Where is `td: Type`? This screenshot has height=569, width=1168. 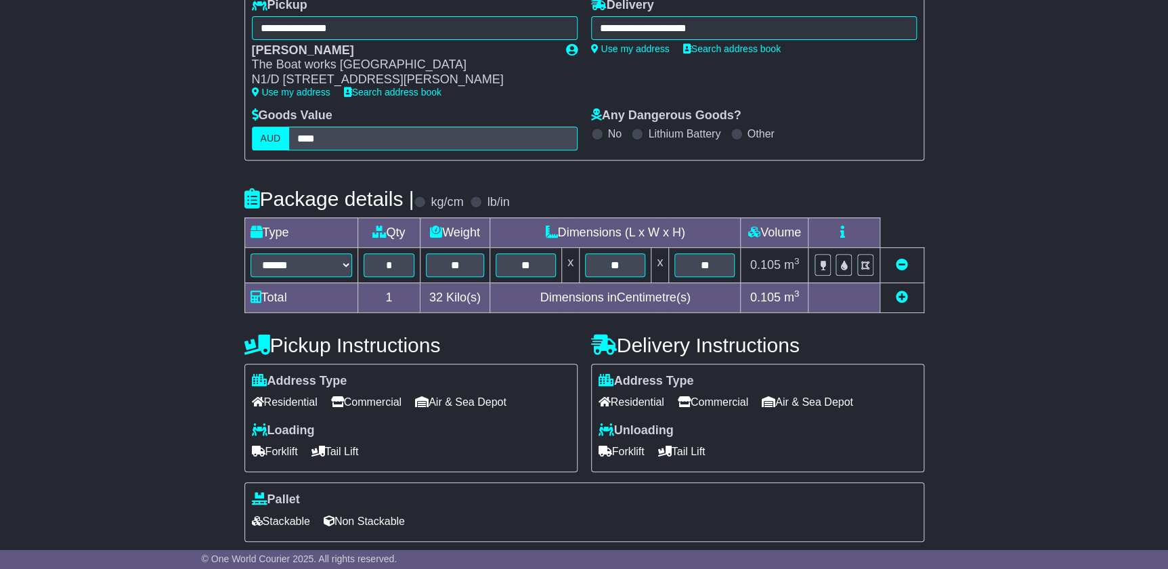
td: Type is located at coordinates (301, 232).